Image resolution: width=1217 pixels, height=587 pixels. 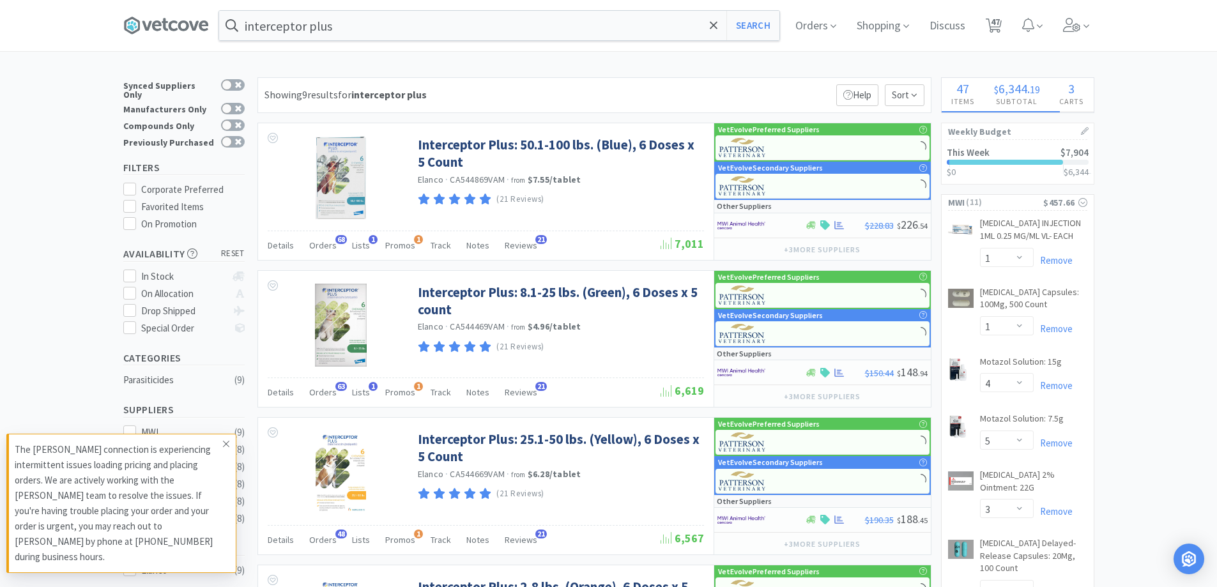 What do you see at coordinates (879, 373) in the screenshot?
I see `span: $150.44` at bounding box center [879, 373].